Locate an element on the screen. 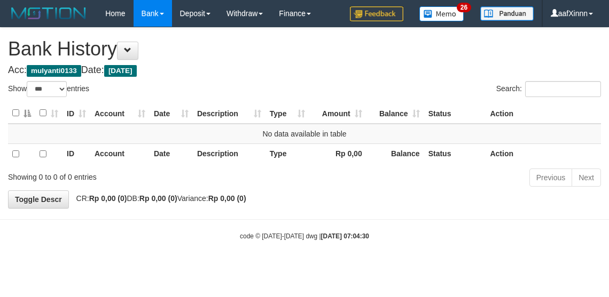 Image resolution: width=609 pixels, height=297 pixels. select: Showentries is located at coordinates (46, 89).